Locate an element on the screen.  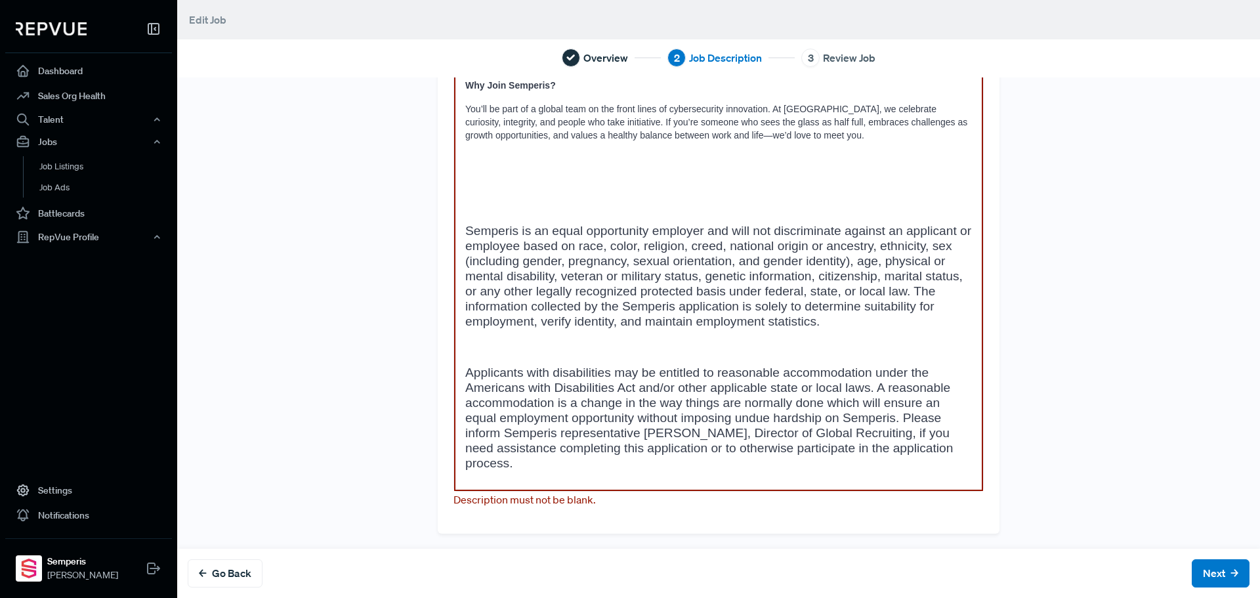
strong: Semperis is located at coordinates (83, 561).